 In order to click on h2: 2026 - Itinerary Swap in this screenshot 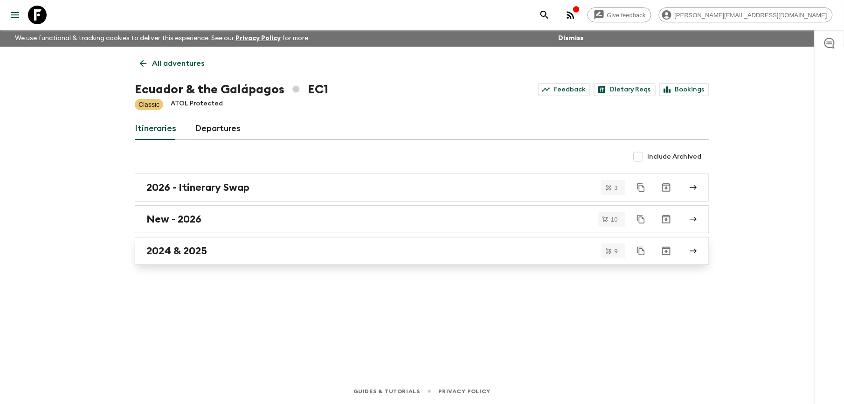, I will do `click(198, 188)`.